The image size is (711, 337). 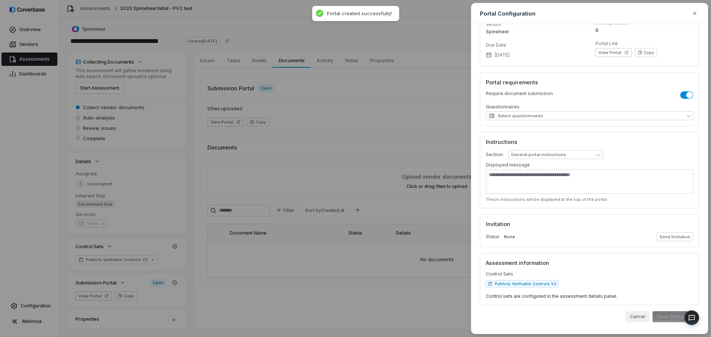 I want to click on span: None, so click(x=509, y=237).